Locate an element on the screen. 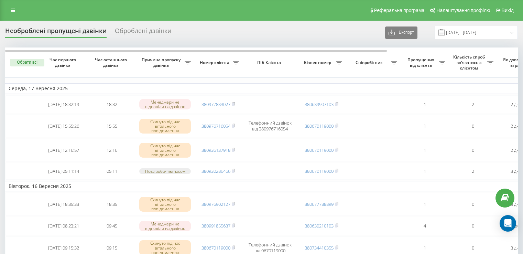 The width and height of the screenshot is (523, 254). span: Причина пропуску дзвінка is located at coordinates (162, 62).